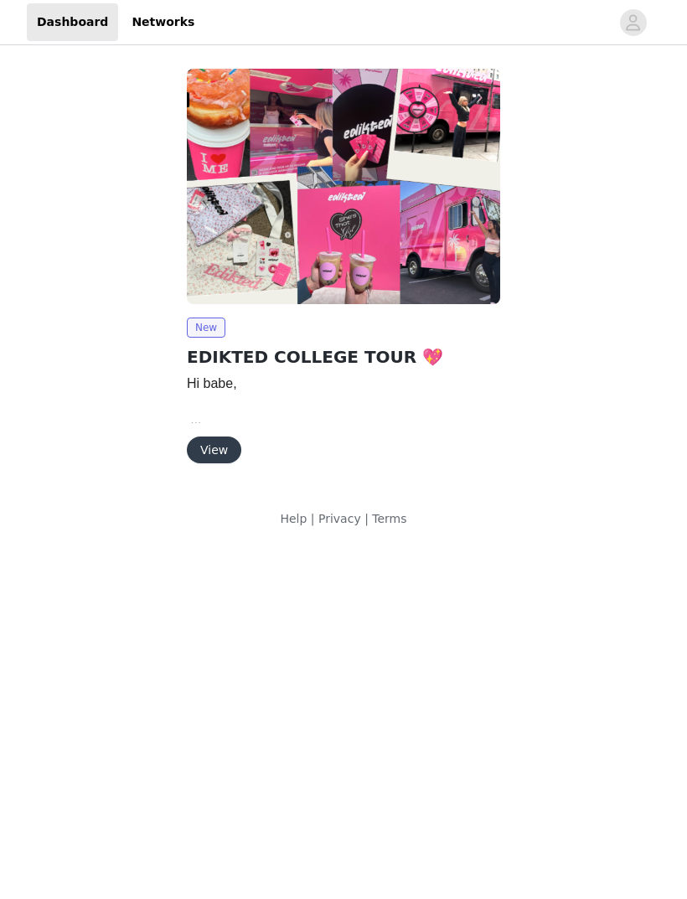 Image resolution: width=687 pixels, height=899 pixels. Describe the element at coordinates (163, 22) in the screenshot. I see `a: Networks` at that location.